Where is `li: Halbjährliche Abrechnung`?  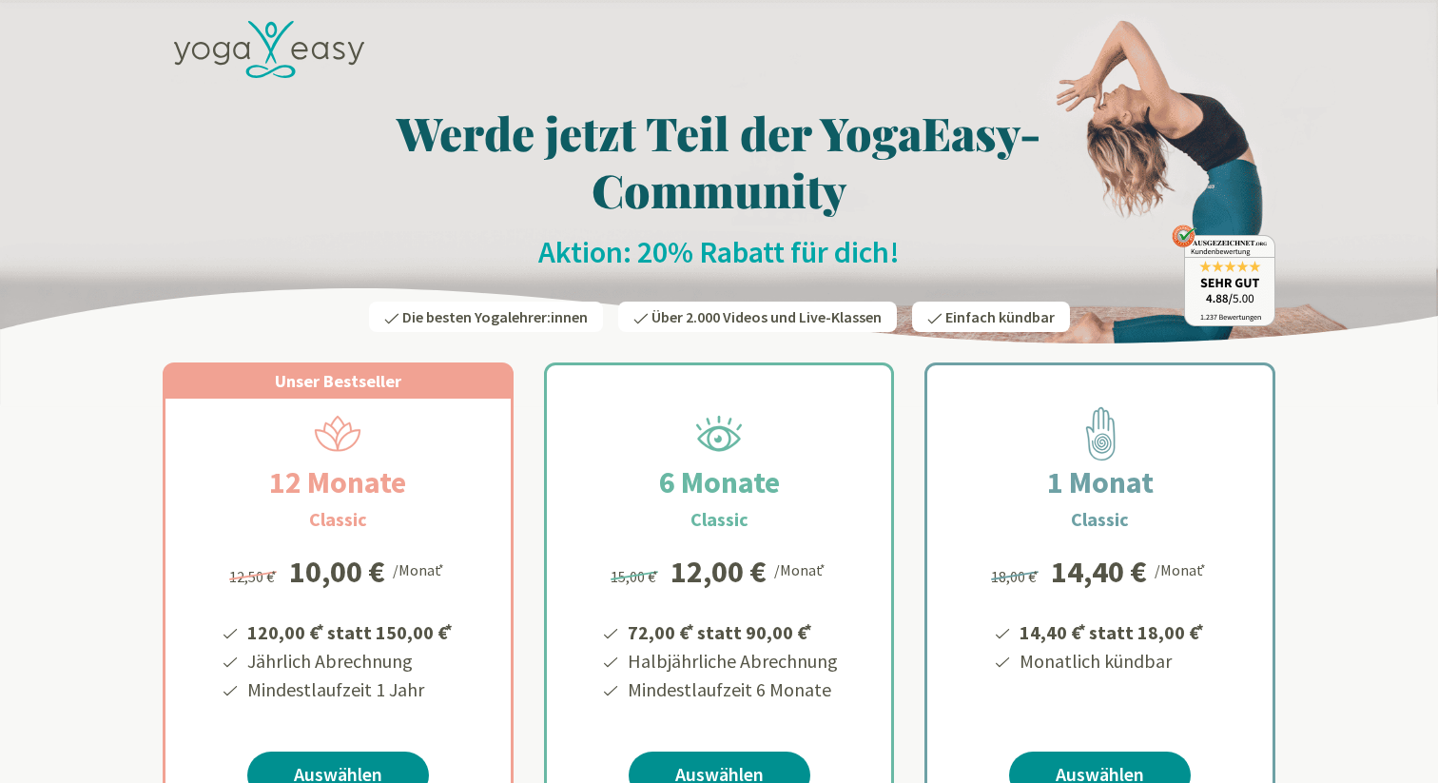
li: Halbjährliche Abrechnung is located at coordinates (732, 661).